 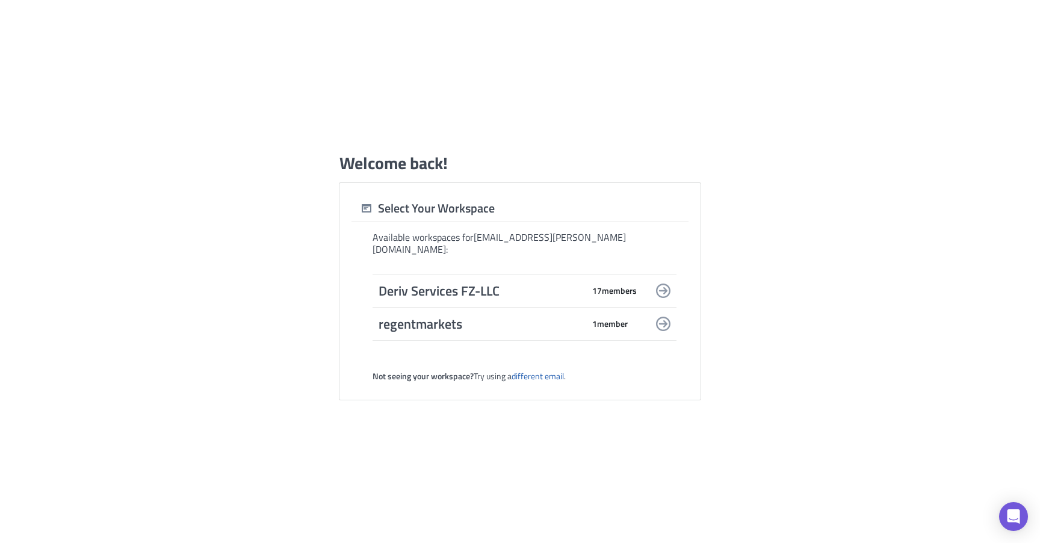 I want to click on a: different email, so click(x=538, y=376).